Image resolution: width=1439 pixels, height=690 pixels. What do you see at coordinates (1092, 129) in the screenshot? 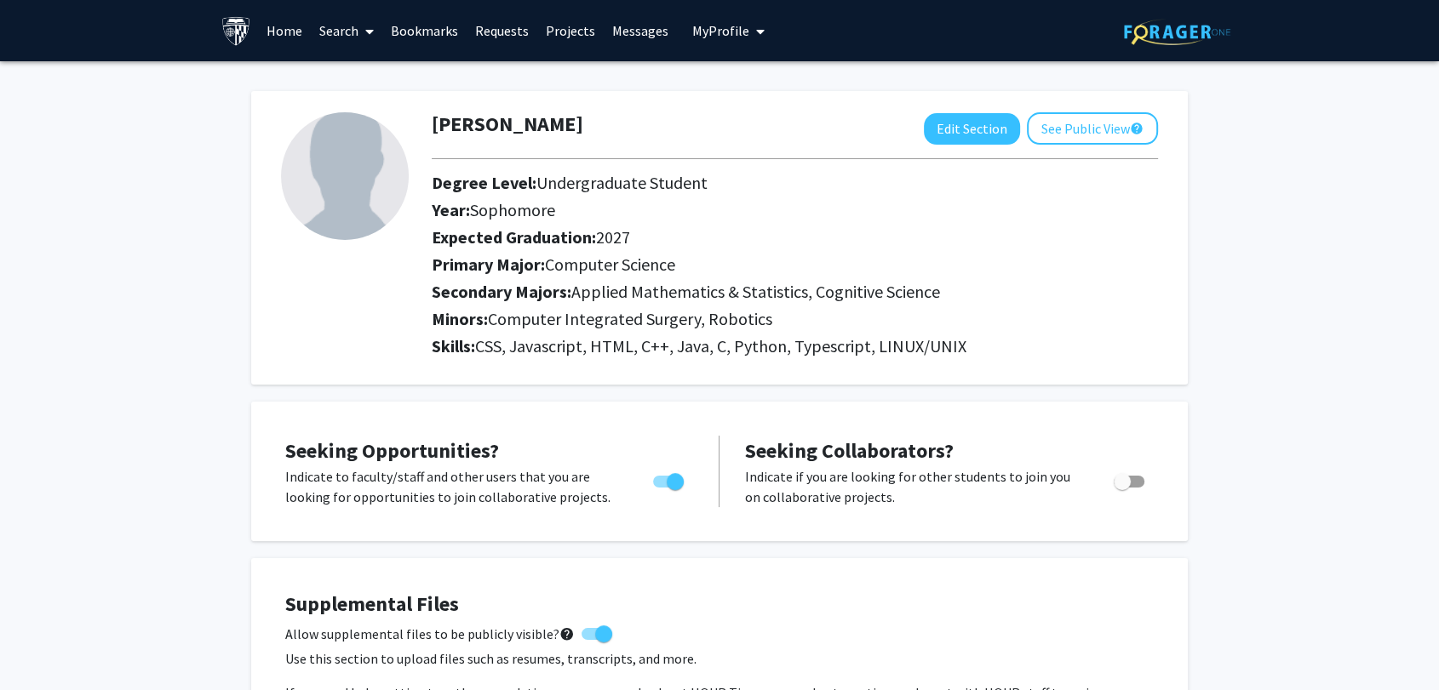
I see `button: See Public View` at bounding box center [1092, 129].